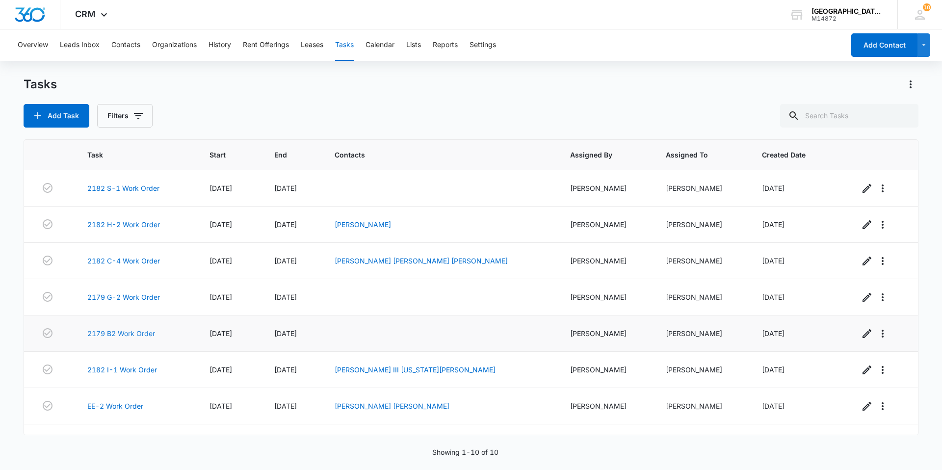  Describe the element at coordinates (124, 224) in the screenshot. I see `a: 2182 H-2 Work Order` at that location.